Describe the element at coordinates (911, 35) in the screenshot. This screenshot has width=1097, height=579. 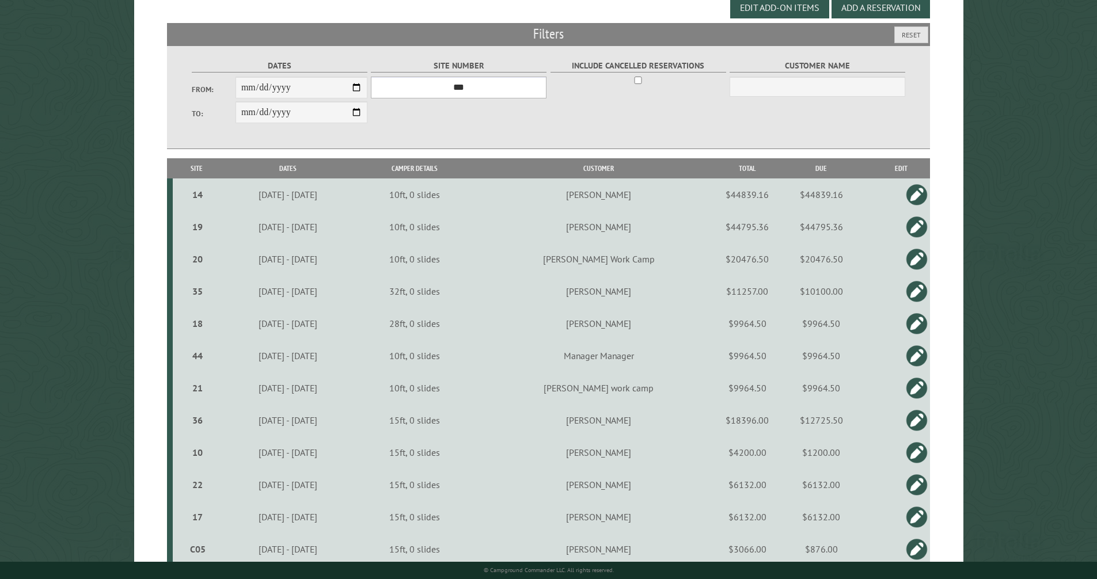
I see `button: Reset` at that location.